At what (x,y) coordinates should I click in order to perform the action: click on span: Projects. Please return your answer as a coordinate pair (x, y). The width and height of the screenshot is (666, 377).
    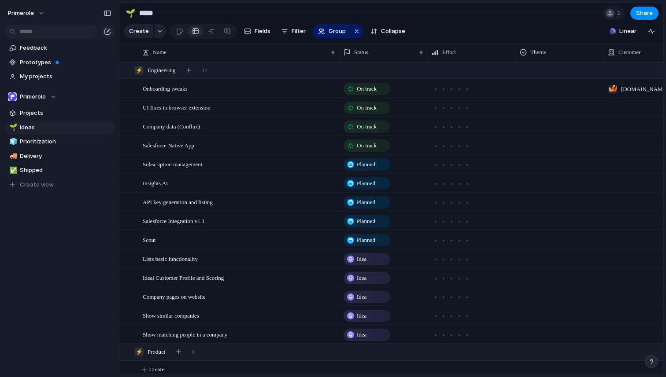
    Looking at the image, I should click on (66, 113).